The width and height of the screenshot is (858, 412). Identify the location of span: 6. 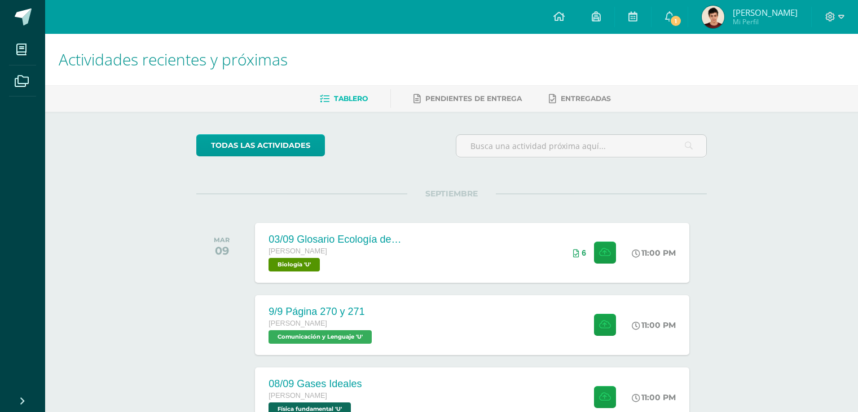
(584, 253).